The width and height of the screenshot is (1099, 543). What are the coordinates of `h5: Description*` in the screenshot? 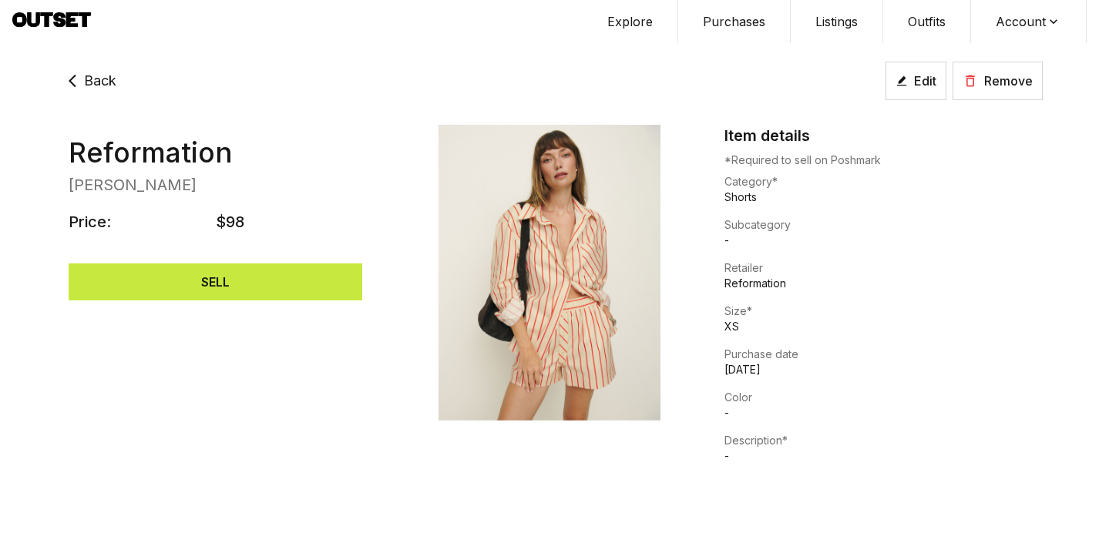 It's located at (883, 441).